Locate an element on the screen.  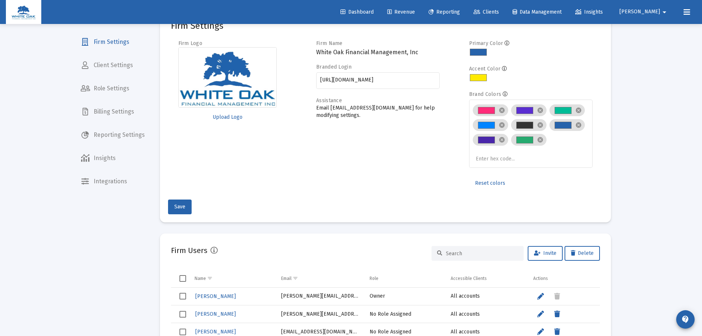
span: Show filter options for column 'Email' is located at coordinates (295, 278).